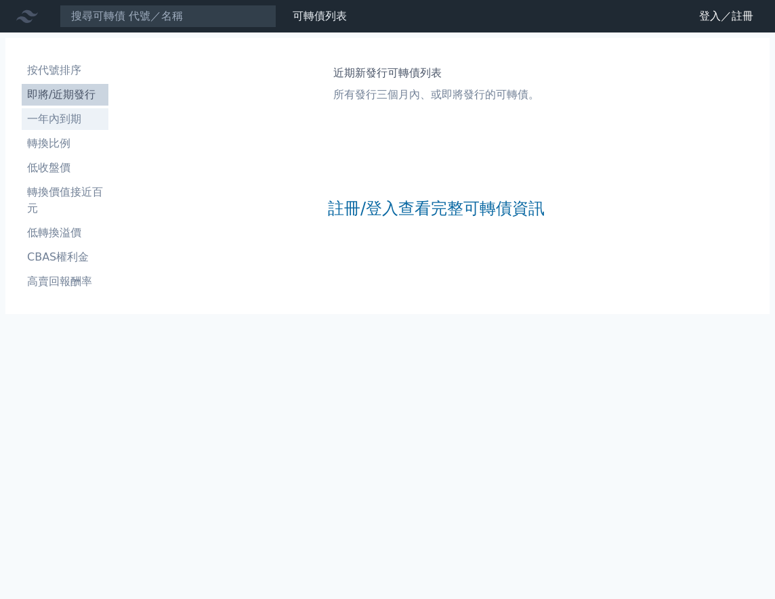  I want to click on li: CBAS權利金, so click(65, 257).